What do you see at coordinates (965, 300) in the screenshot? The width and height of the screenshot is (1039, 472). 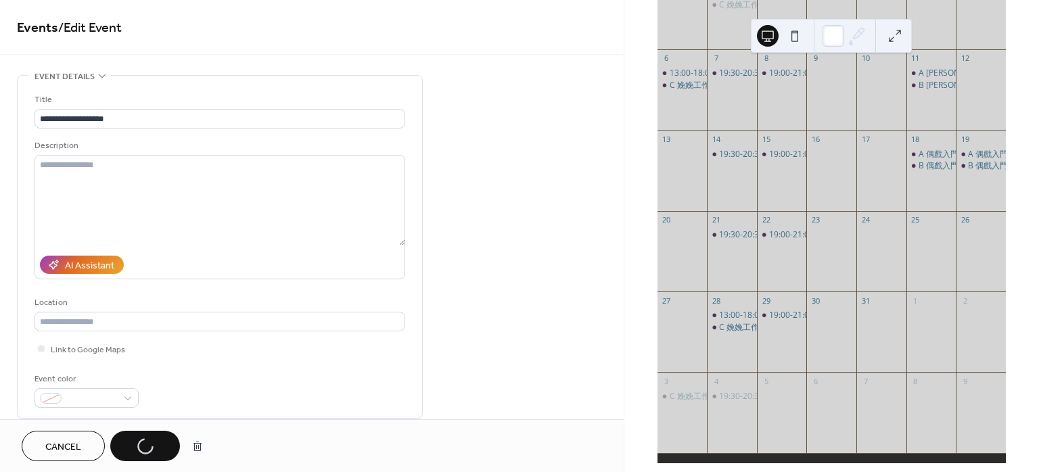 I see `div: 2` at bounding box center [965, 300].